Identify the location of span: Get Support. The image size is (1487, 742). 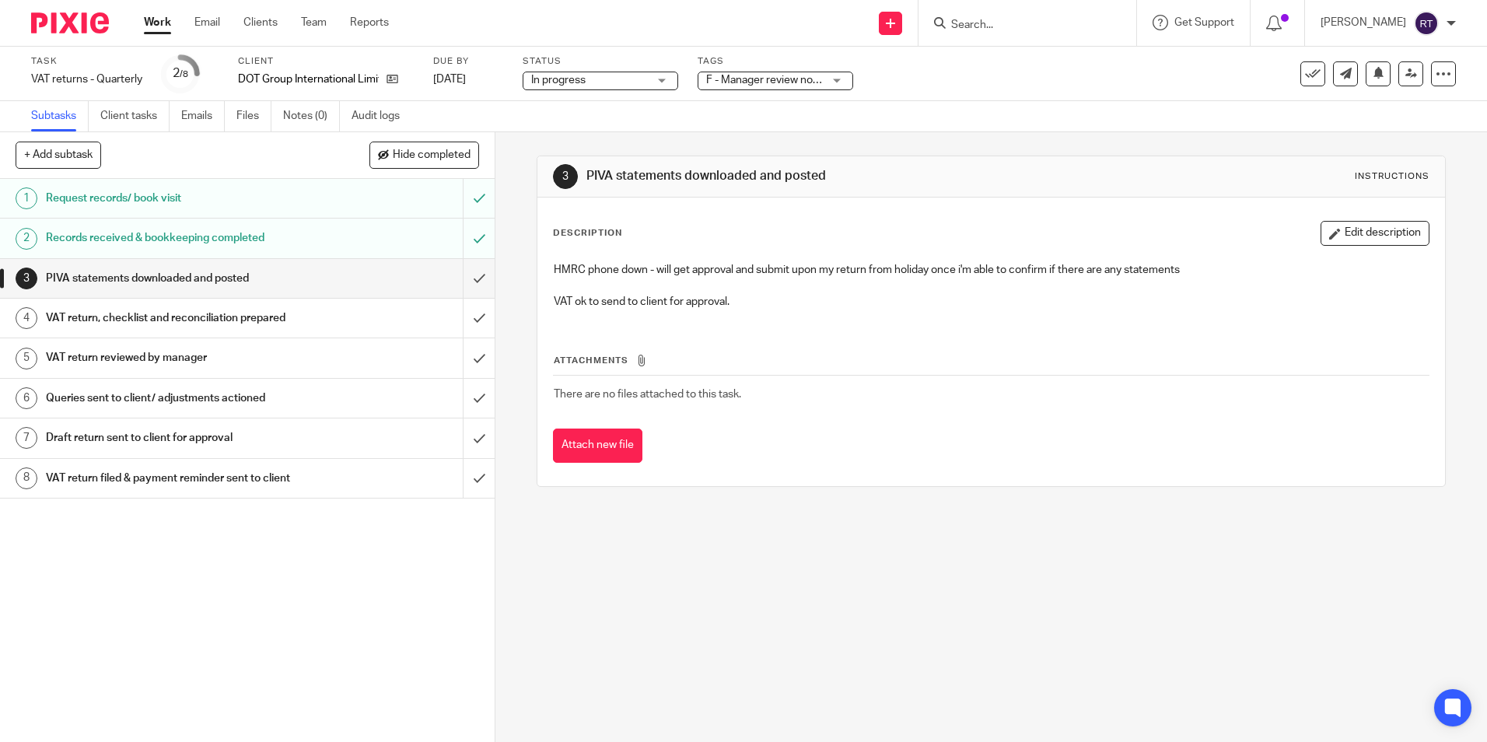
(1204, 23).